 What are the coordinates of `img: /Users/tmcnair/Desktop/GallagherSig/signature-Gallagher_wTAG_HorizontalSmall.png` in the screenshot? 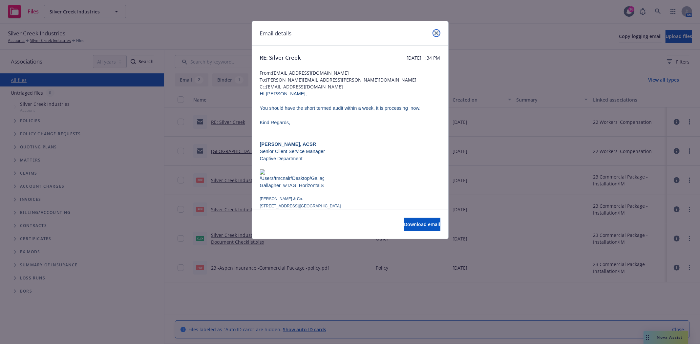 It's located at (292, 179).